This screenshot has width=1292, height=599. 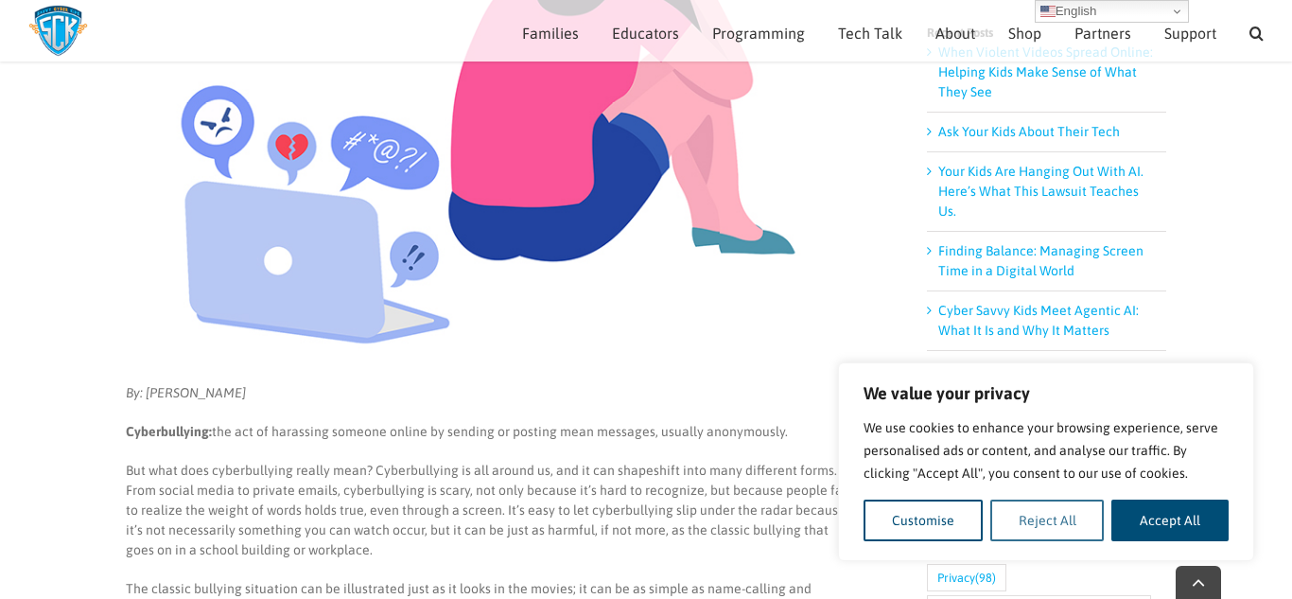 What do you see at coordinates (967, 577) in the screenshot?
I see `a: Privacy (98 items)` at bounding box center [967, 577].